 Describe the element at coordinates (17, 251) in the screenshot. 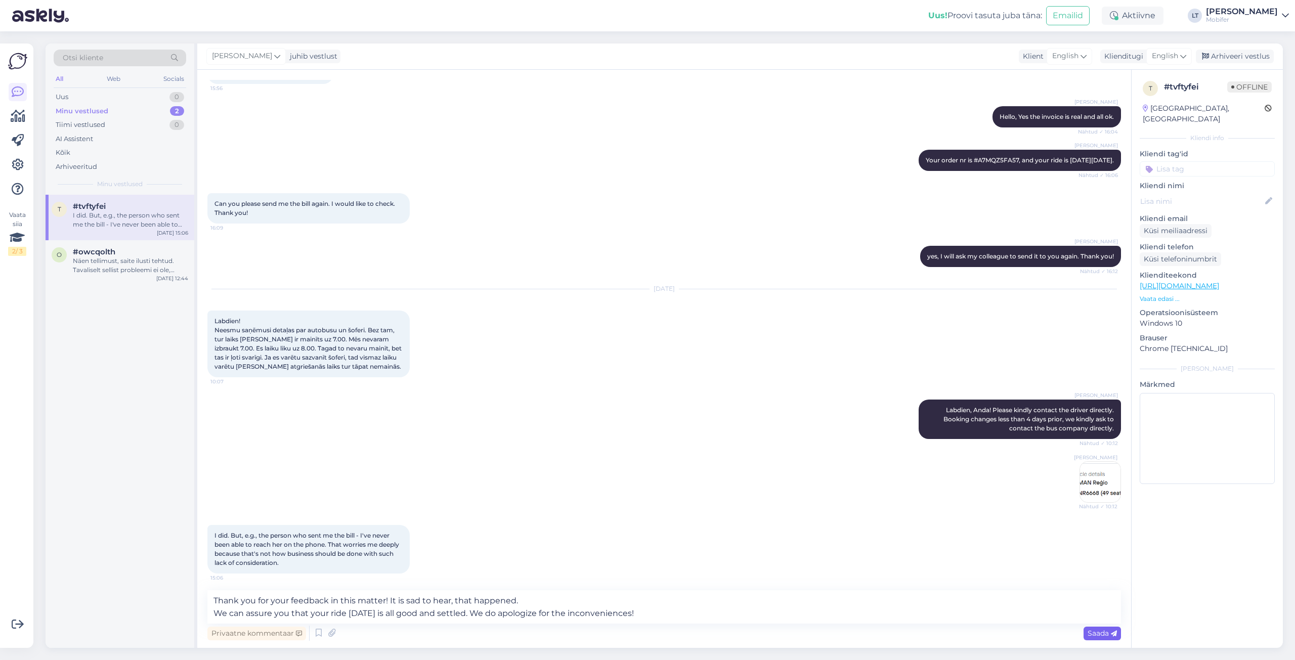

I see `div: 2 / 3` at that location.